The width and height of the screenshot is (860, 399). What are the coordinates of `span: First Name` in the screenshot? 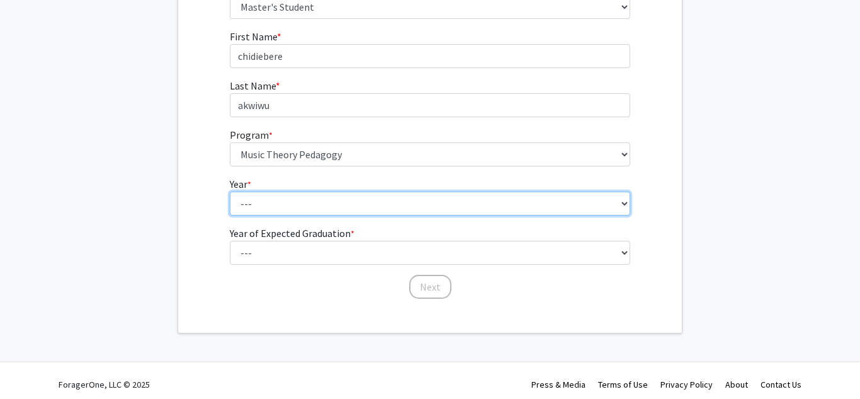 It's located at (253, 37).